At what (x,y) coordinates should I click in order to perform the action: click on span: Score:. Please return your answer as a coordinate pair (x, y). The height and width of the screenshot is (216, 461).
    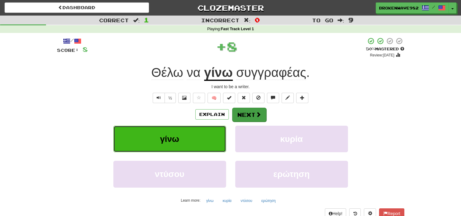
    Looking at the image, I should click on (68, 50).